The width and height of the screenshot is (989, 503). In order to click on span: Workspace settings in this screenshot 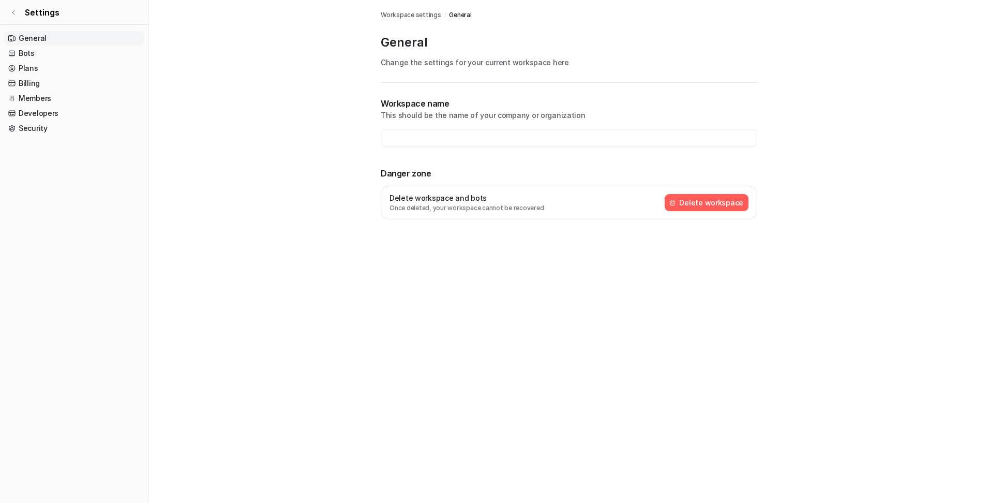, I will do `click(411, 15)`.